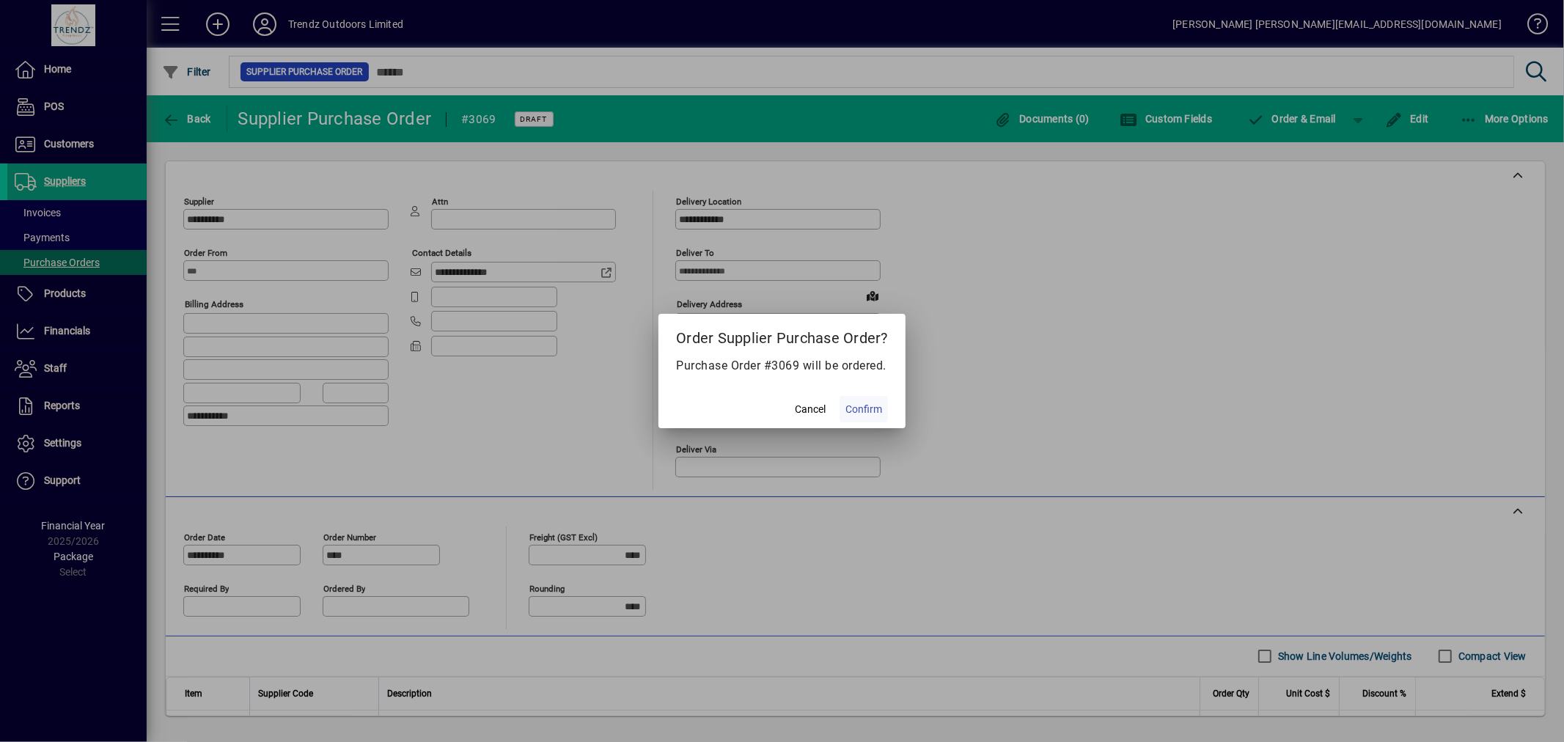 This screenshot has width=1564, height=742. What do you see at coordinates (810, 409) in the screenshot?
I see `span: Cancel` at bounding box center [810, 409].